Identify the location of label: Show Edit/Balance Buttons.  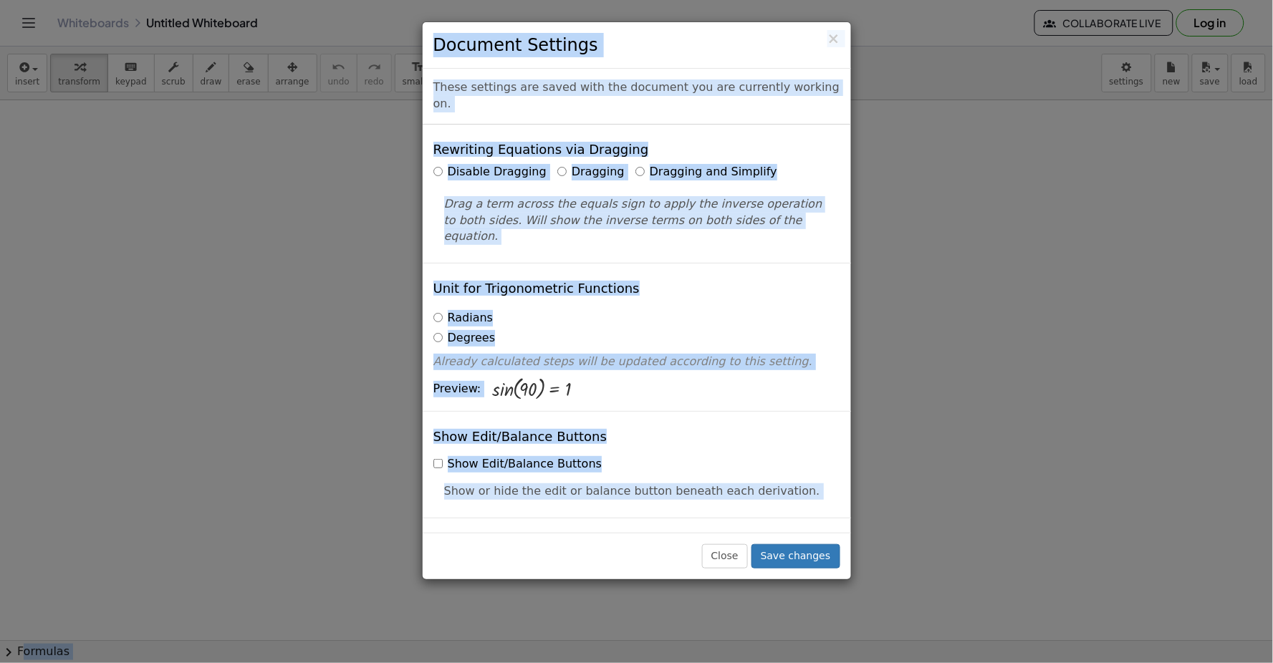
(517, 464).